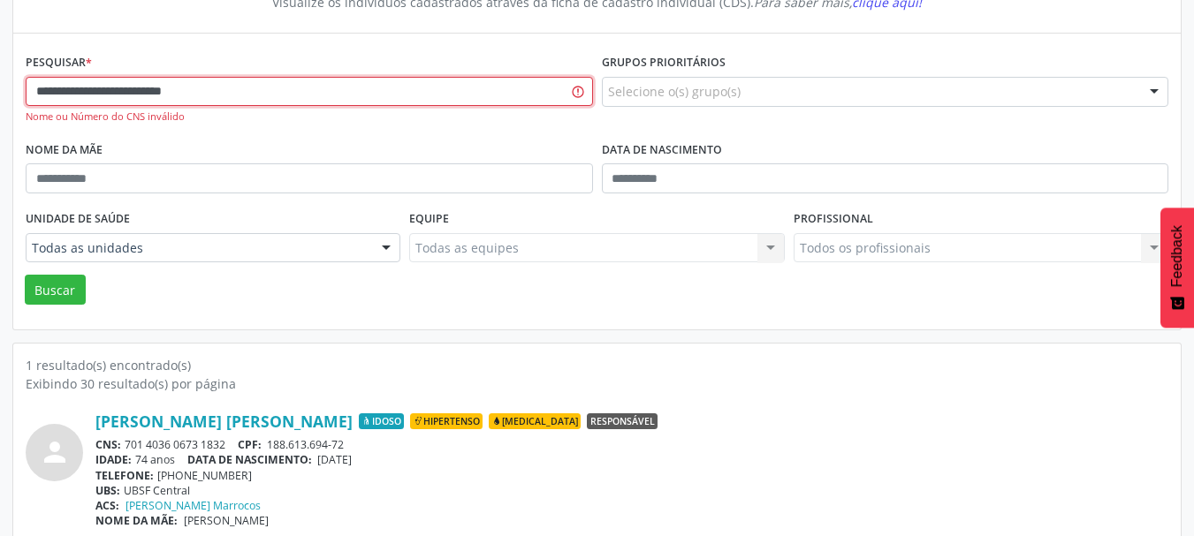 This screenshot has height=536, width=1194. I want to click on span: NOME DA MÃE:, so click(136, 521).